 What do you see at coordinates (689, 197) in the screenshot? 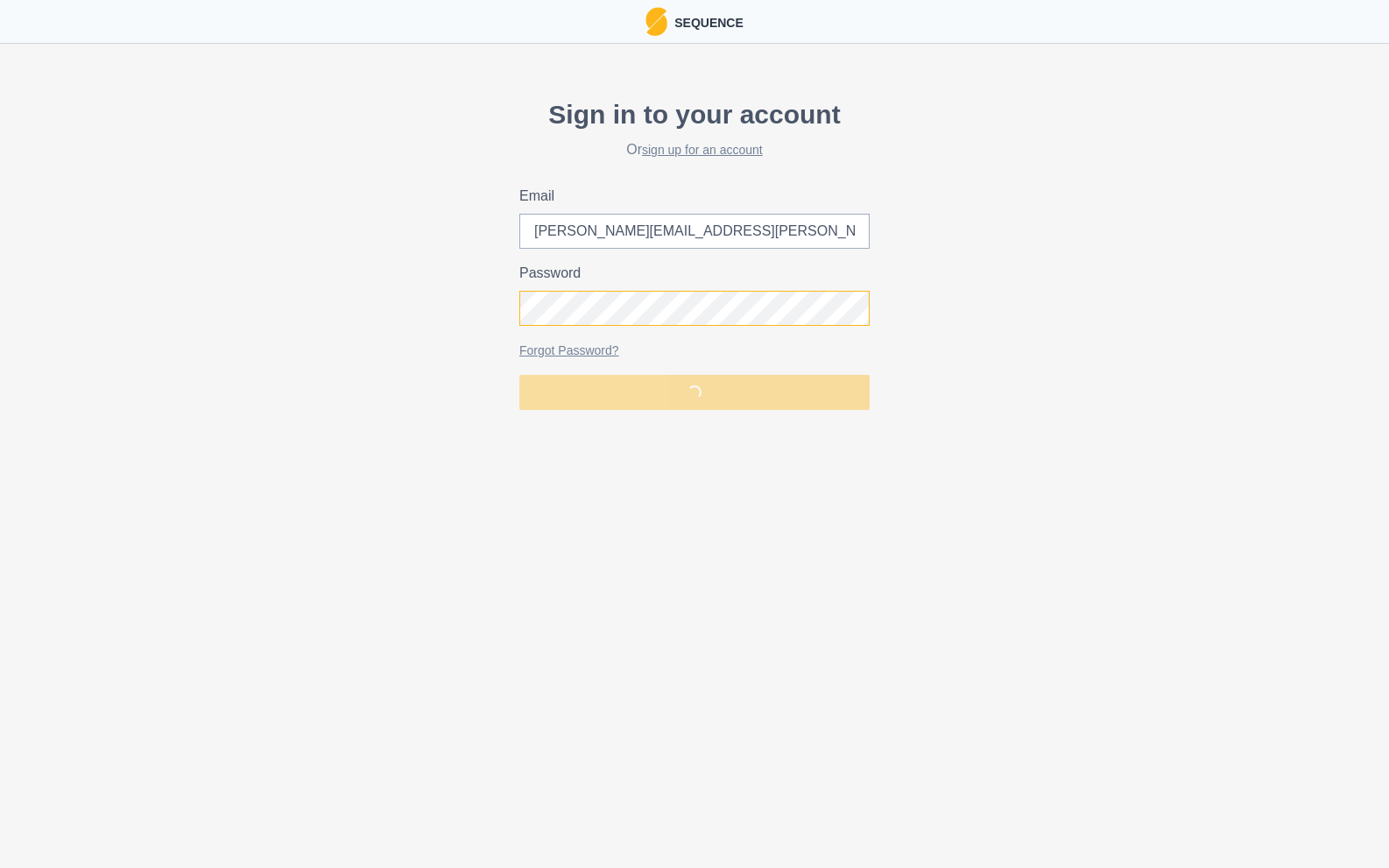
I see `label: Email` at bounding box center [689, 197].